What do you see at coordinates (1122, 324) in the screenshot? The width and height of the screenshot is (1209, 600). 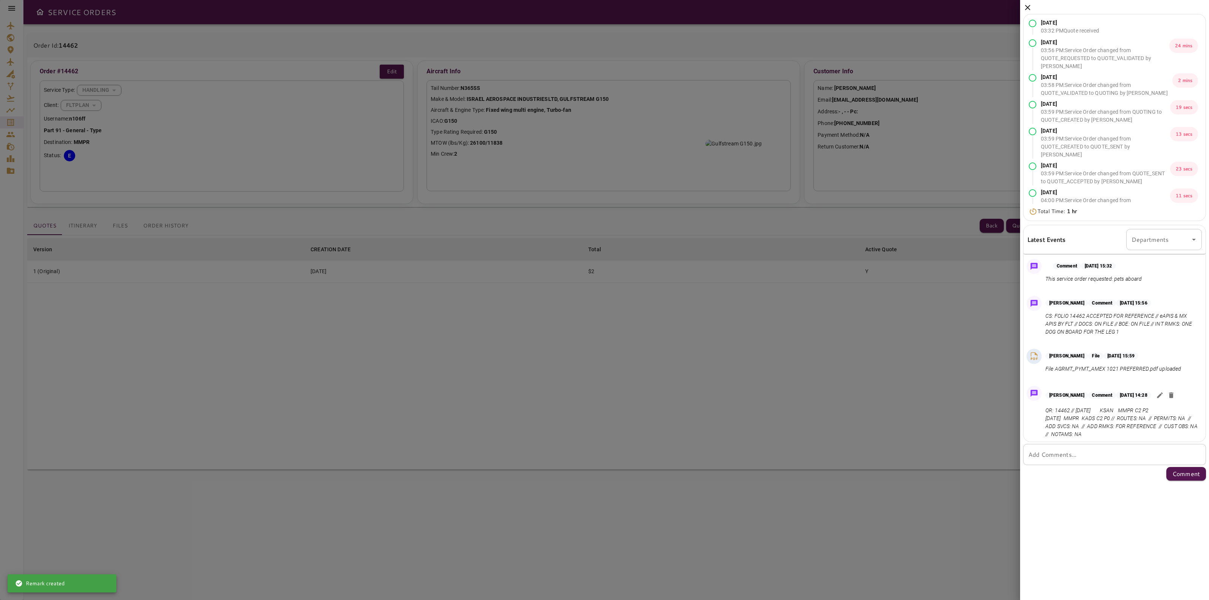 I see `p: CS: FOLIO 14462 ACCEPTED FOR REFERENCE // eAPIS & MX APIS BY FLT // DOCS: ON FILE // BOE: ON FILE...` at bounding box center [1122, 324].